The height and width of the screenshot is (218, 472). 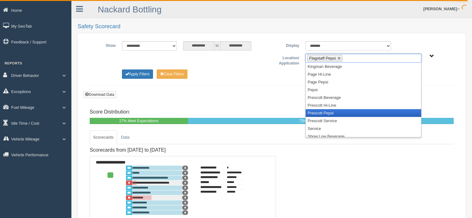 What do you see at coordinates (320, 121) in the screenshot?
I see `span: 73% Exceed Expectations` at bounding box center [320, 121].